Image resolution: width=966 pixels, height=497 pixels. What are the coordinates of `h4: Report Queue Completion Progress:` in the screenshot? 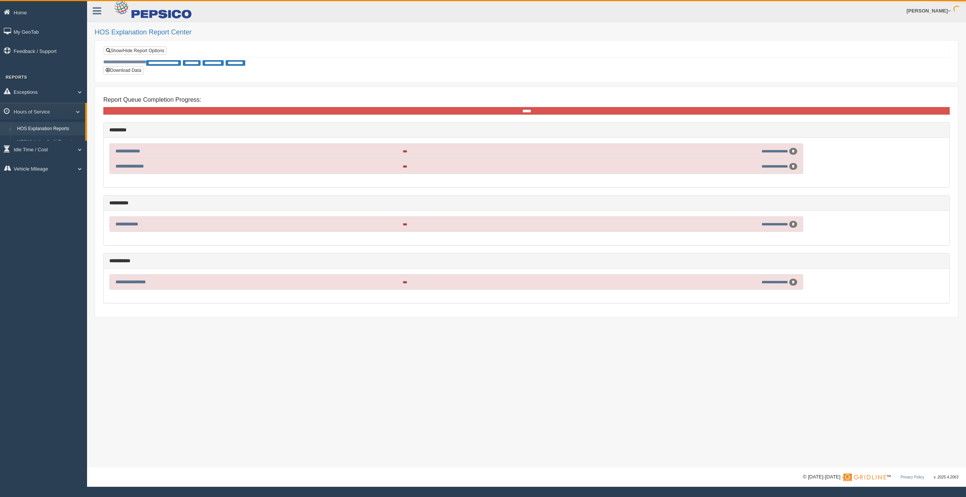 It's located at (526, 100).